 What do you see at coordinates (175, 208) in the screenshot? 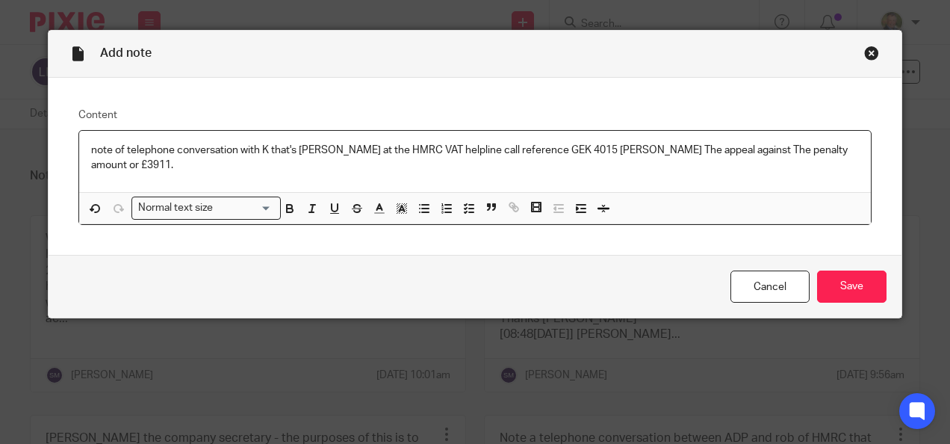
I see `span: Normal text size` at bounding box center [175, 208].